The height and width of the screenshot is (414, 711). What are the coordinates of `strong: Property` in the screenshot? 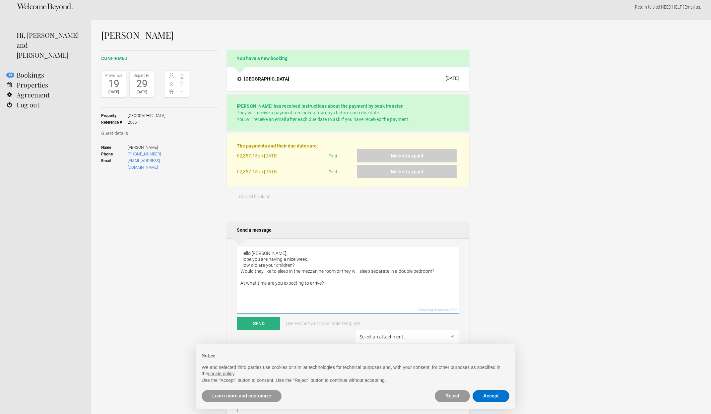 It's located at (114, 116).